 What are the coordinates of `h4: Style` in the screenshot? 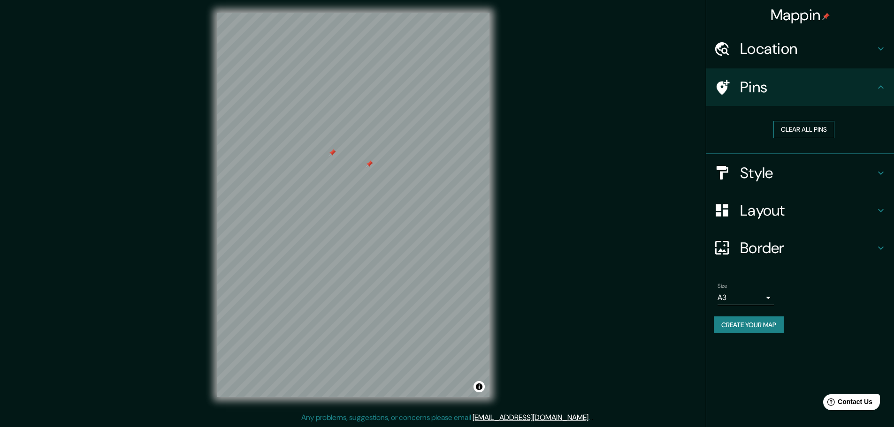 It's located at (807, 173).